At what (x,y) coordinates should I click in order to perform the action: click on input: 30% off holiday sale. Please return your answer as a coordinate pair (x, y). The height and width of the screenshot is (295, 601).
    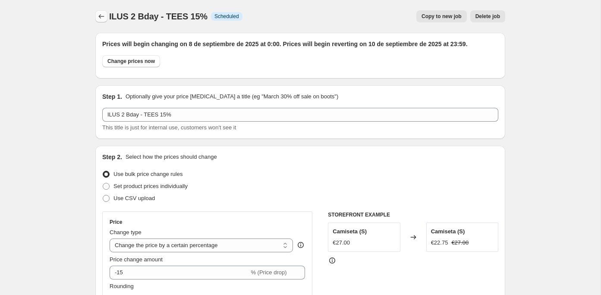
    Looking at the image, I should click on (300, 115).